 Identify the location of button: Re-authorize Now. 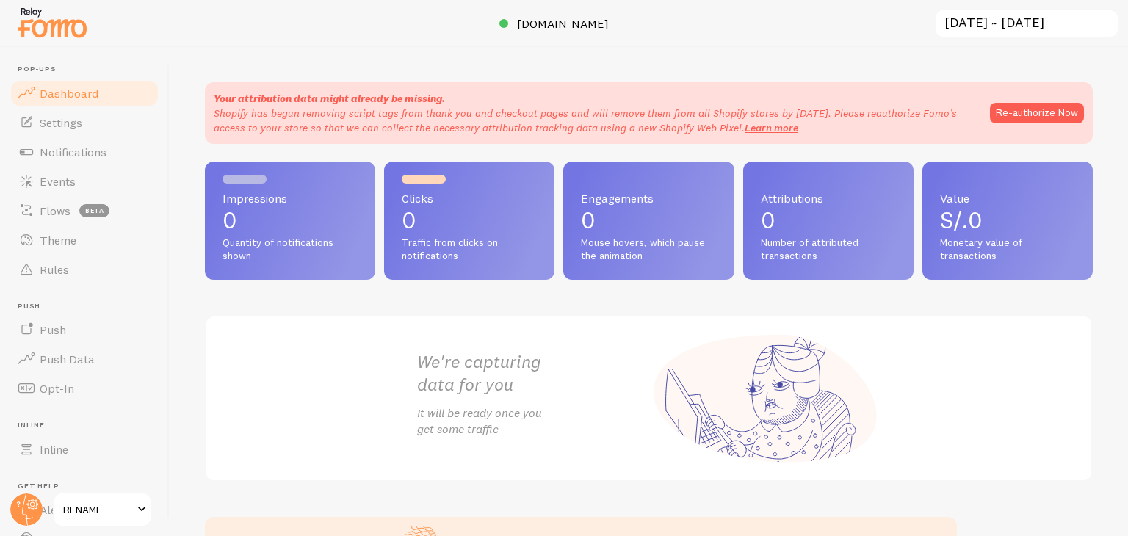
(1037, 113).